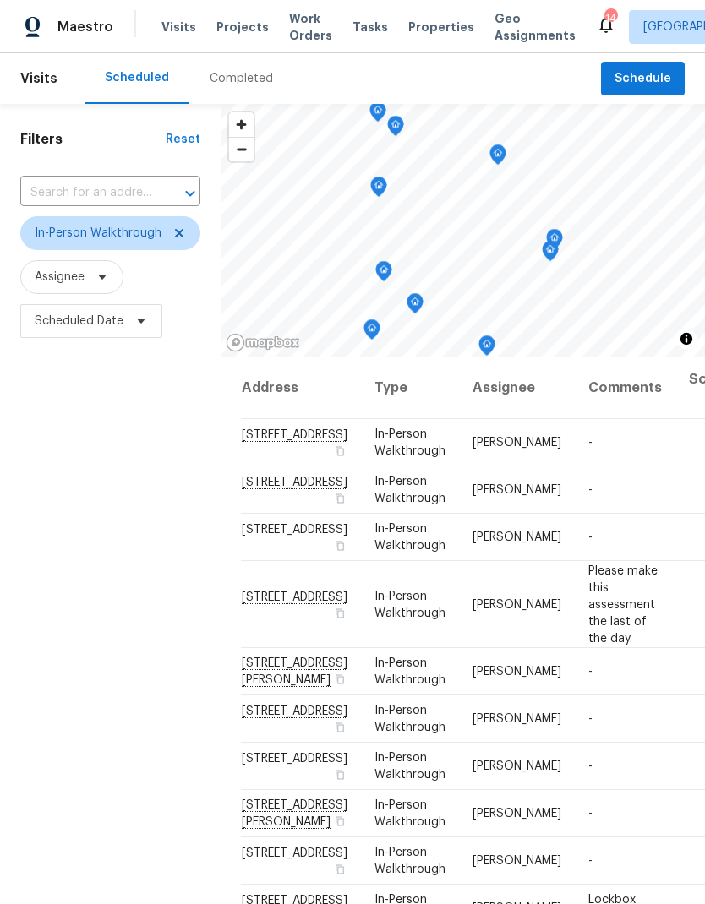  I want to click on span: Assignee, so click(59, 277).